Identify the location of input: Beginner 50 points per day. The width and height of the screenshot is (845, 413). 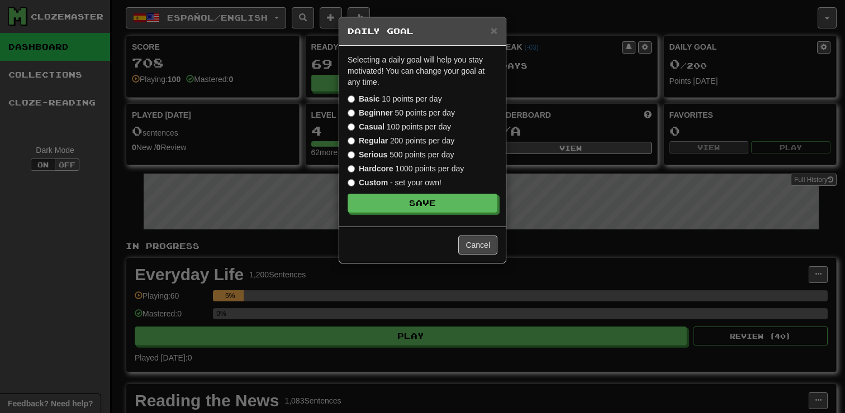
(351, 113).